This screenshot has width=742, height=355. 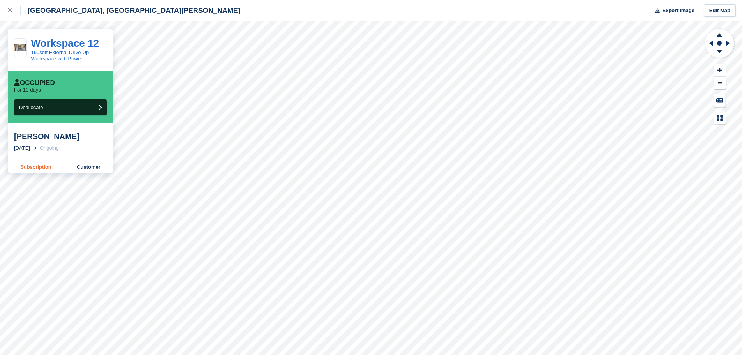 I want to click on button: Zoom In, so click(x=720, y=70).